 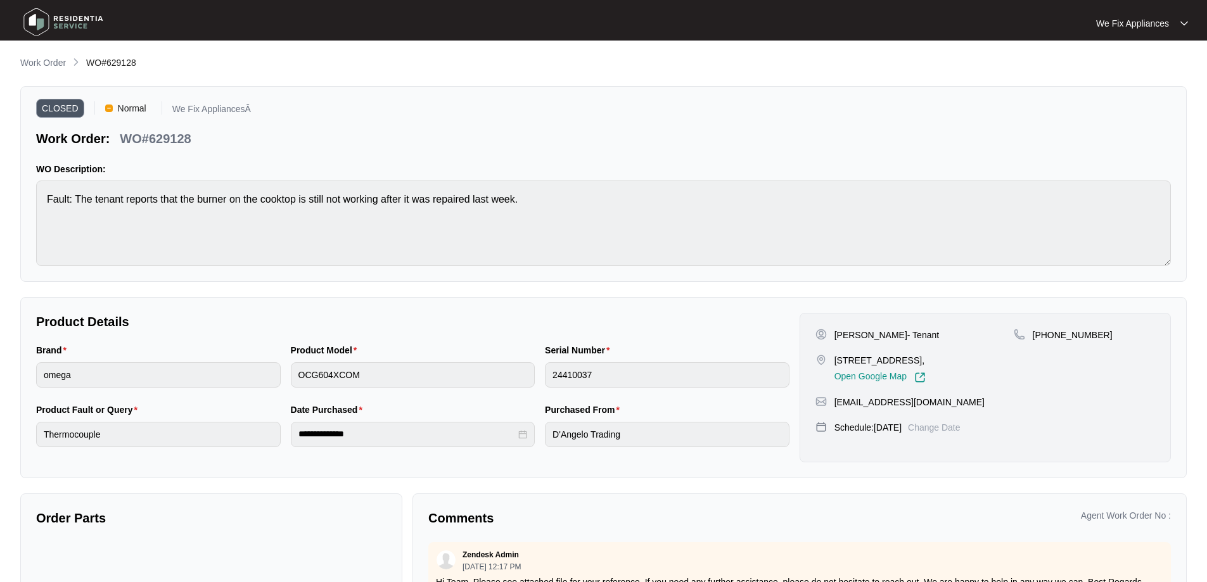 I want to click on label: Product Model, so click(x=326, y=350).